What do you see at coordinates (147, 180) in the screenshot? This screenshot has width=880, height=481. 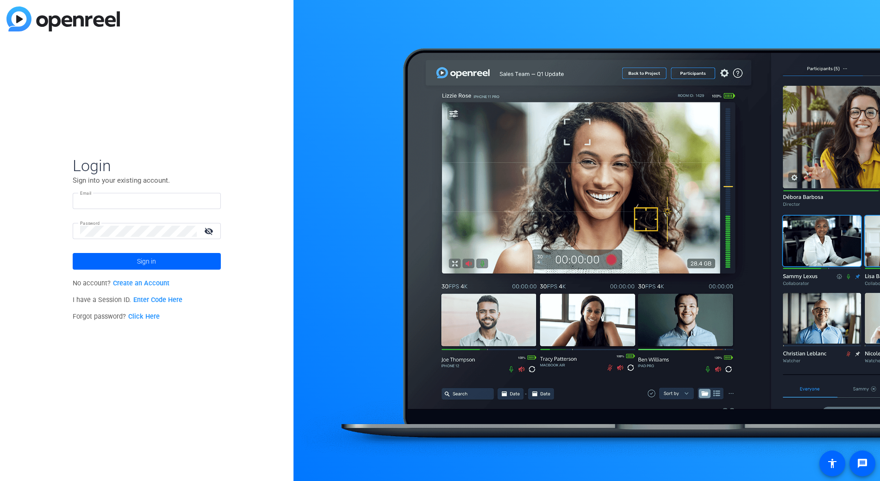 I see `p: Sign into your existing account.` at bounding box center [147, 180].